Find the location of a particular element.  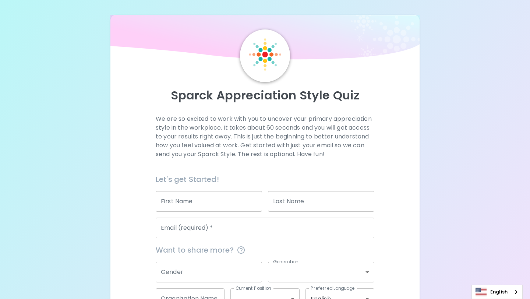

svg: This information is completely confidential and only used for aggregated appreciation studies at ... is located at coordinates (241, 250).